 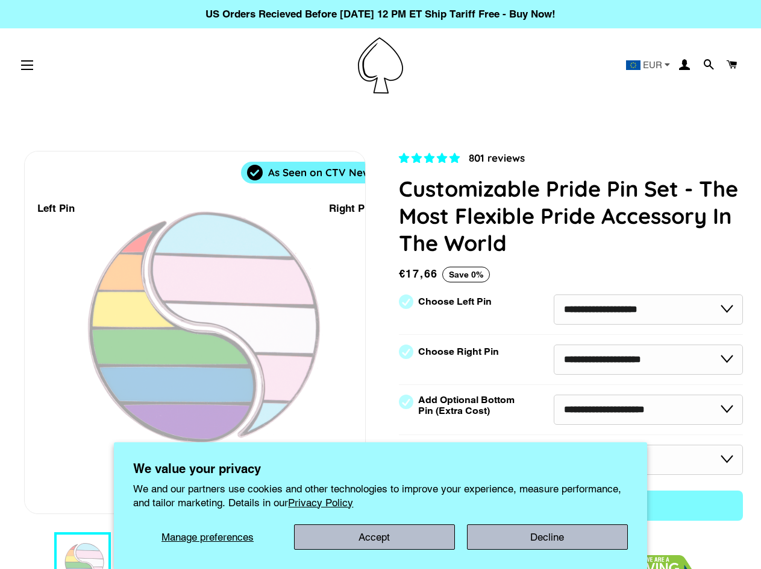 I want to click on a: Privacy Policy, so click(x=321, y=502).